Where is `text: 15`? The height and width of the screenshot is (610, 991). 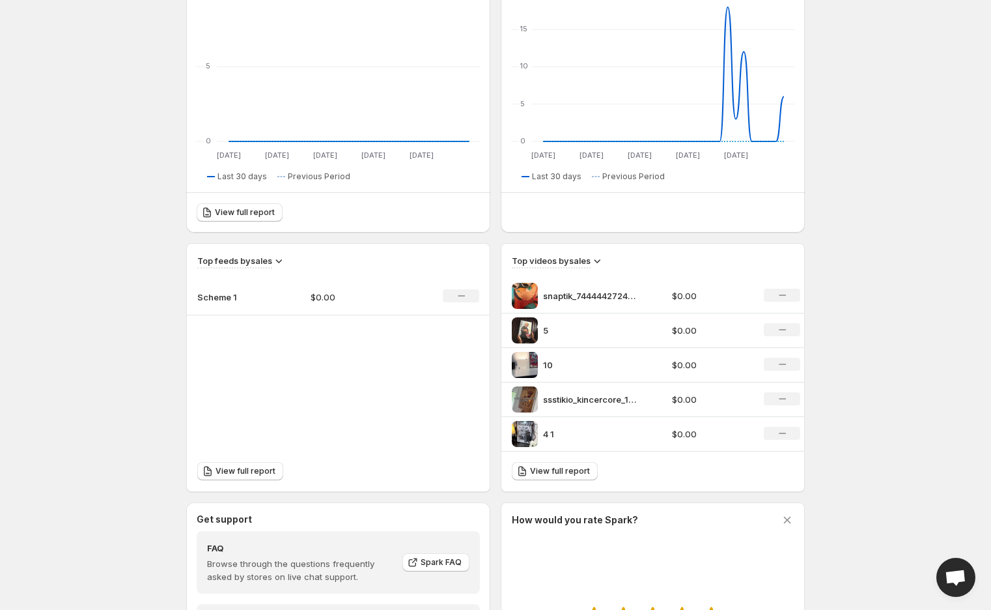 text: 15 is located at coordinates (524, 29).